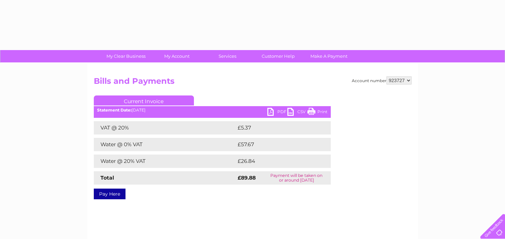 The width and height of the screenshot is (505, 239). Describe the element at coordinates (114, 110) in the screenshot. I see `b: Statement Date:` at that location.